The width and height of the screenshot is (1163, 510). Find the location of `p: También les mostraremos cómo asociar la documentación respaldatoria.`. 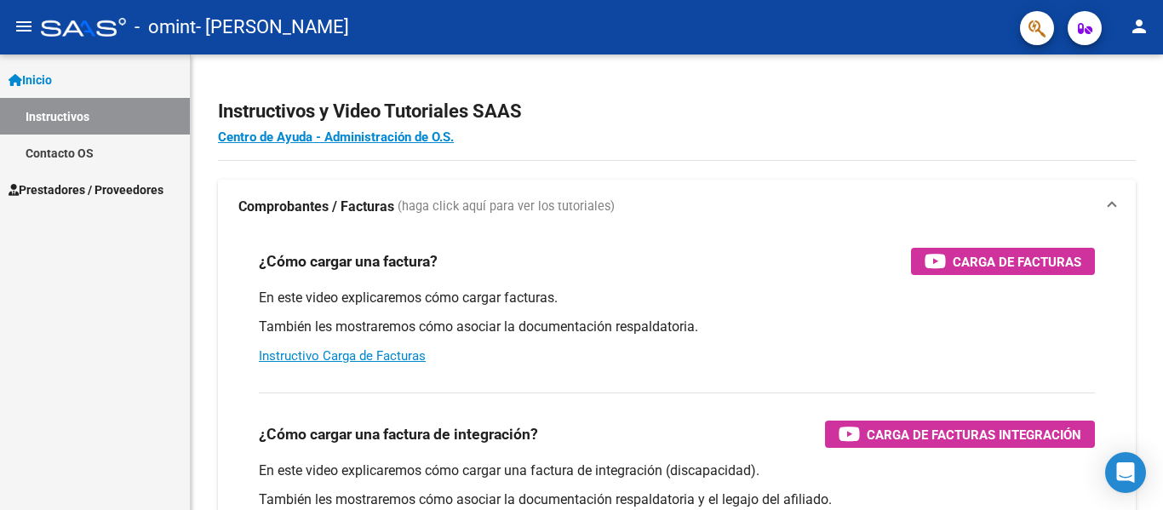

p: También les mostraremos cómo asociar la documentación respaldatoria. is located at coordinates (677, 327).